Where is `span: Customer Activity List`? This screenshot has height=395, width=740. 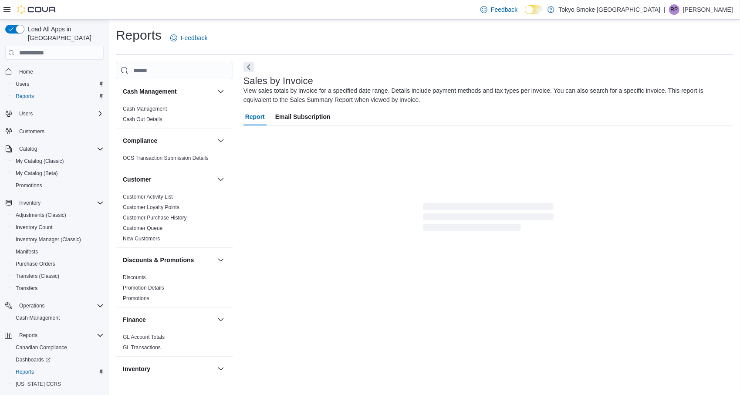
span: Customer Activity List is located at coordinates (148, 197).